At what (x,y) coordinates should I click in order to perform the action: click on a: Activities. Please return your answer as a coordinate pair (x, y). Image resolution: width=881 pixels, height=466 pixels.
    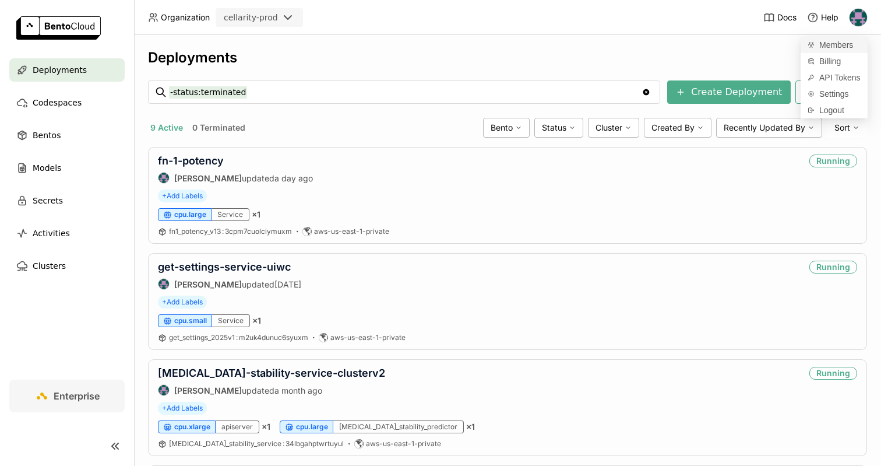
    Looking at the image, I should click on (67, 233).